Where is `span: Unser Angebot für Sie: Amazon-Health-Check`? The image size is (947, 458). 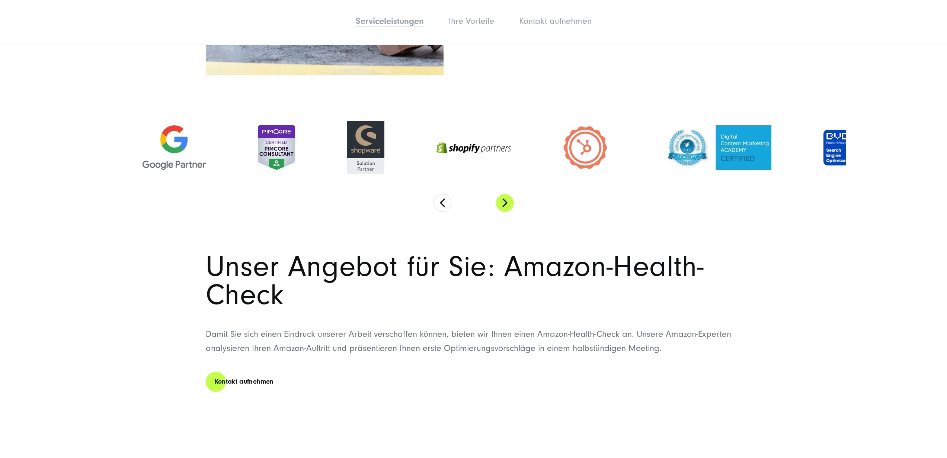 span: Unser Angebot für Sie: Amazon-Health-Check is located at coordinates (455, 281).